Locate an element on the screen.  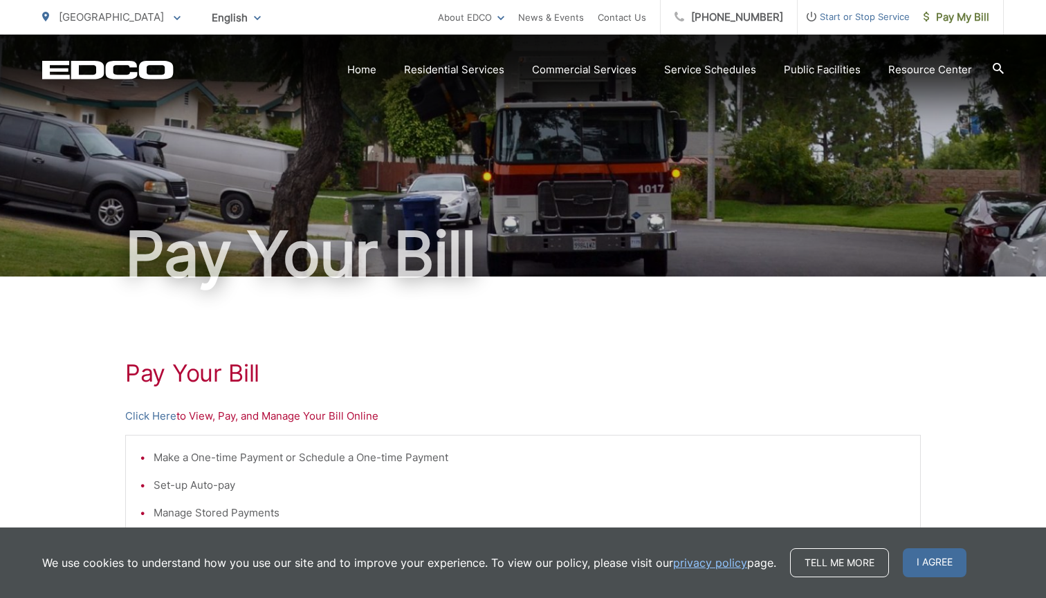
span: I agree is located at coordinates (935, 563).